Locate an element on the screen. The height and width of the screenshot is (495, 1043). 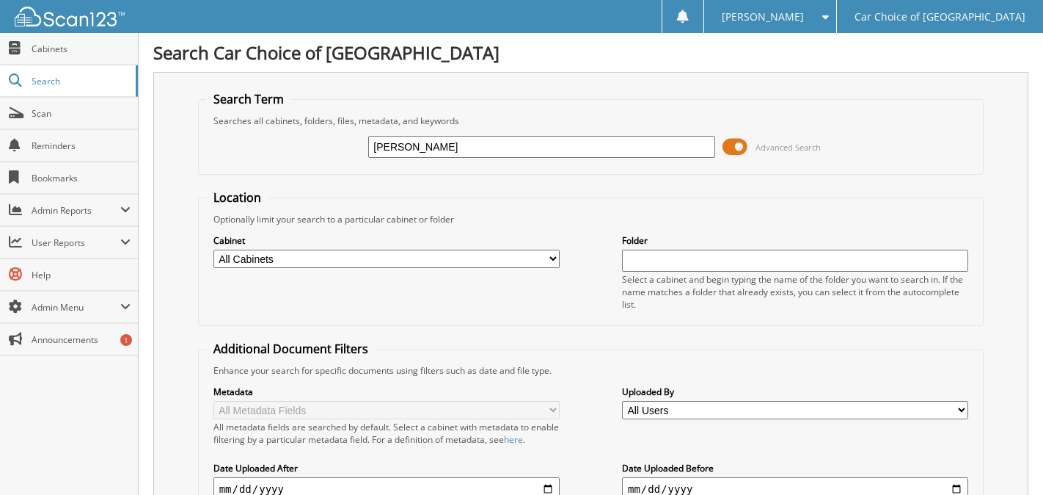
label: Cabinet is located at coordinates (387, 240).